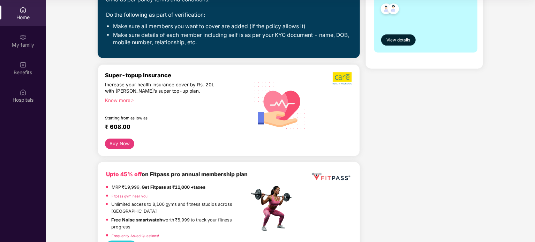  Describe the element at coordinates (280, 105) in the screenshot. I see `img: svg+xml;base64,PHN2ZyB4bWxucz0iaHR0cDovL3d3dy53My5vcmcvMjAwMC9zdmciIHhtbG5zOnhsaW5rPSJodHRwOi8vd3...` at that location.